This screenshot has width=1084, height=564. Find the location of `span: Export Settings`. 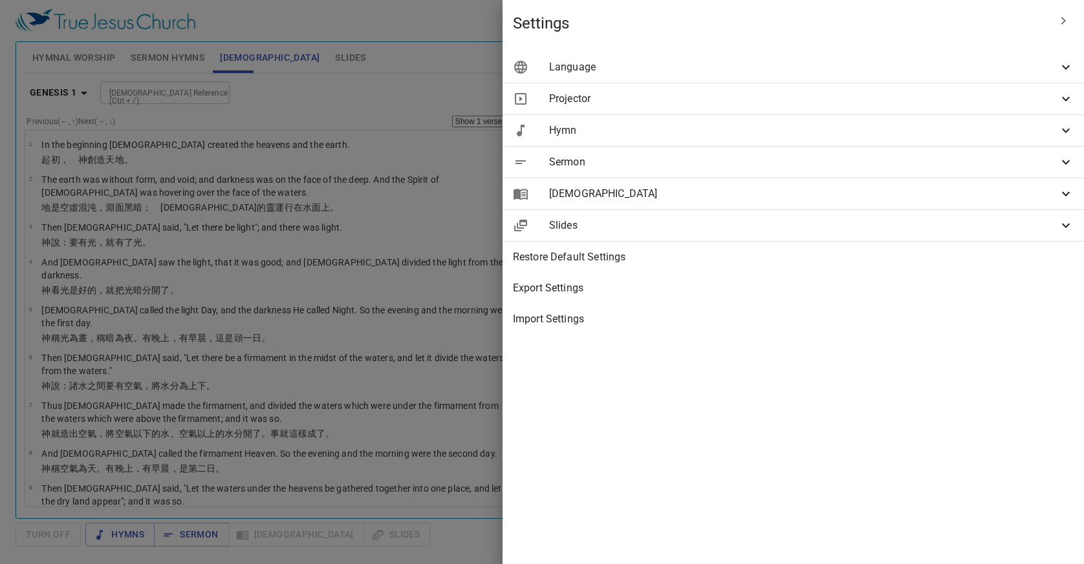

span: Export Settings is located at coordinates (793, 288).